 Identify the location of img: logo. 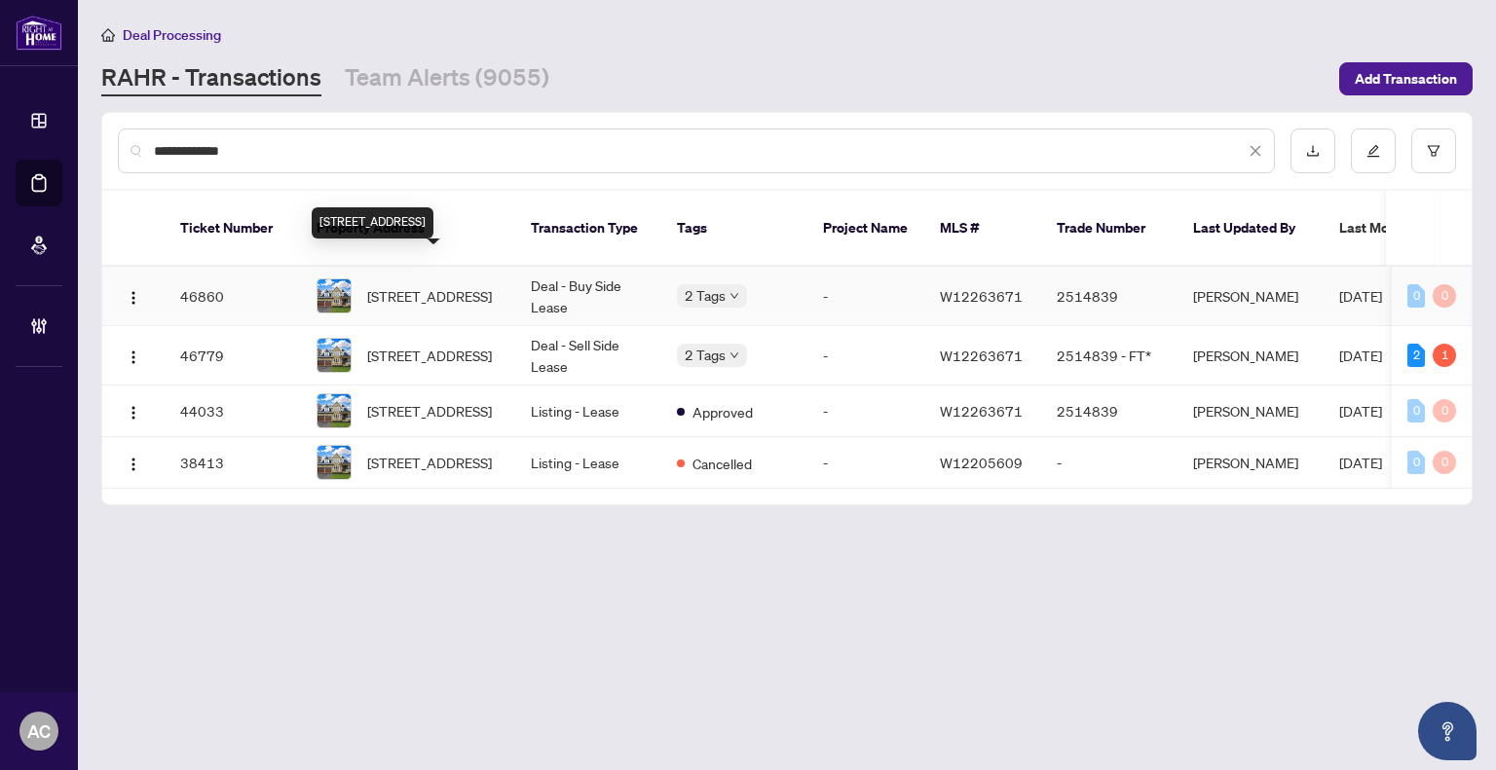
(39, 32).